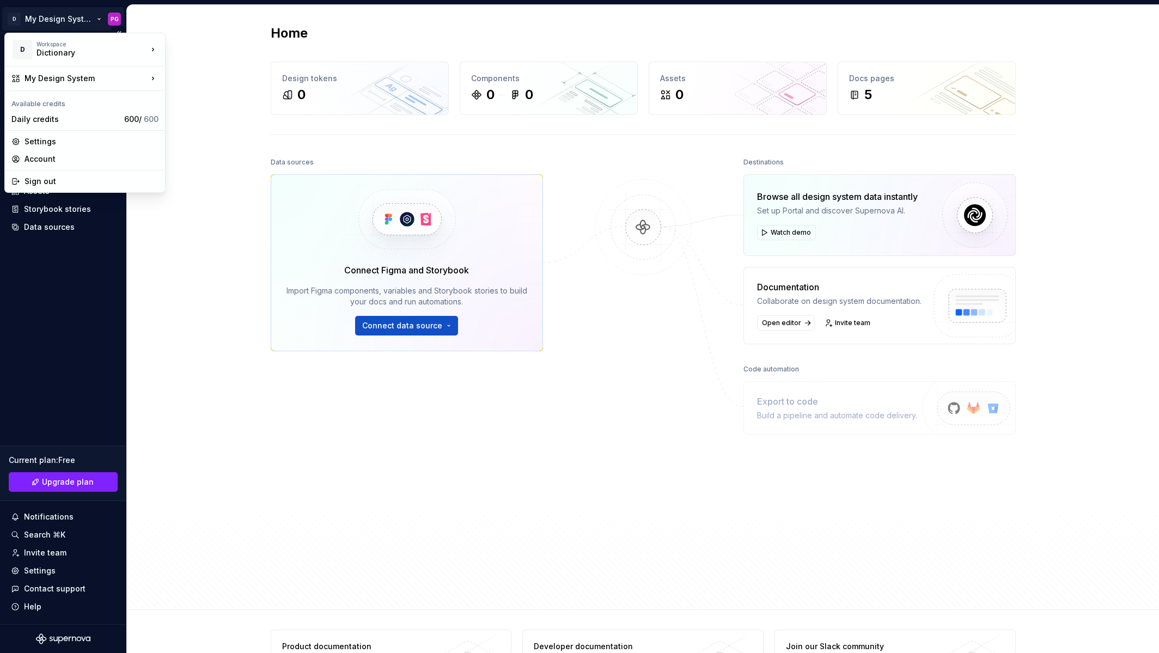 The image size is (1159, 653). Describe the element at coordinates (22, 50) in the screenshot. I see `div: D` at that location.